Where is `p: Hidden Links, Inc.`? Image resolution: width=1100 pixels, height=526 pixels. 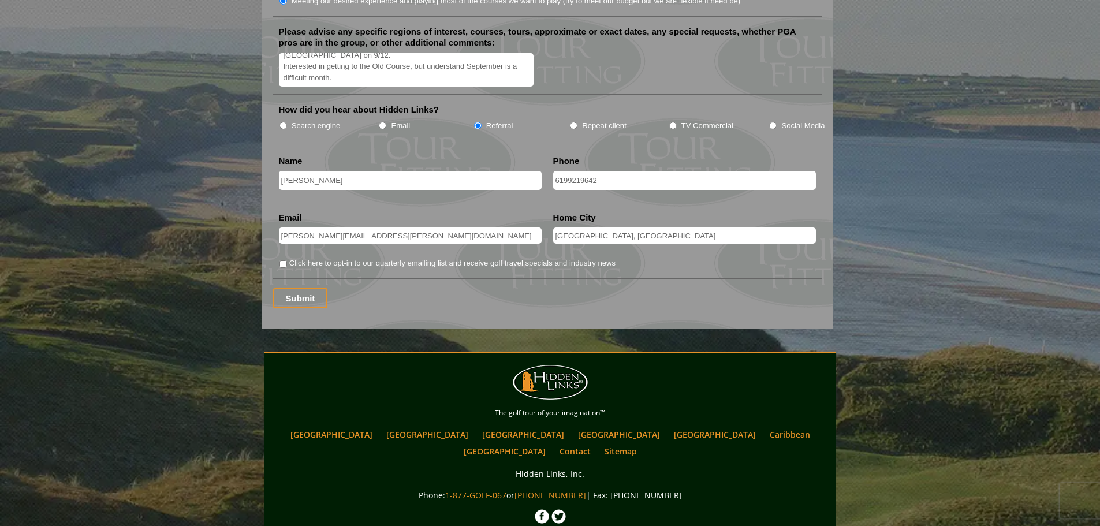 p: Hidden Links, Inc. is located at coordinates (550, 473).